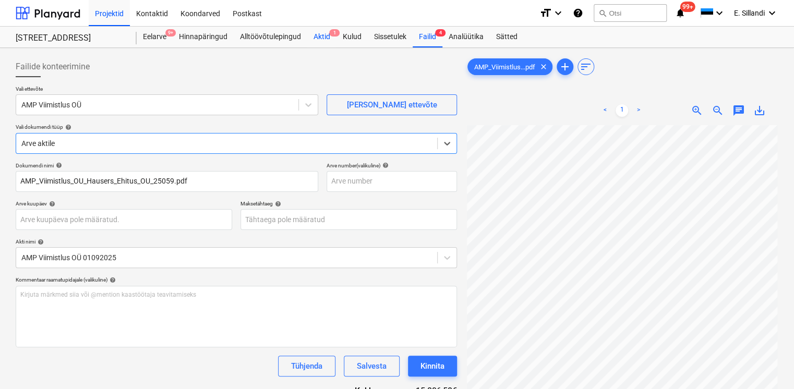 Image resolution: width=794 pixels, height=389 pixels. I want to click on i: format_size, so click(546, 13).